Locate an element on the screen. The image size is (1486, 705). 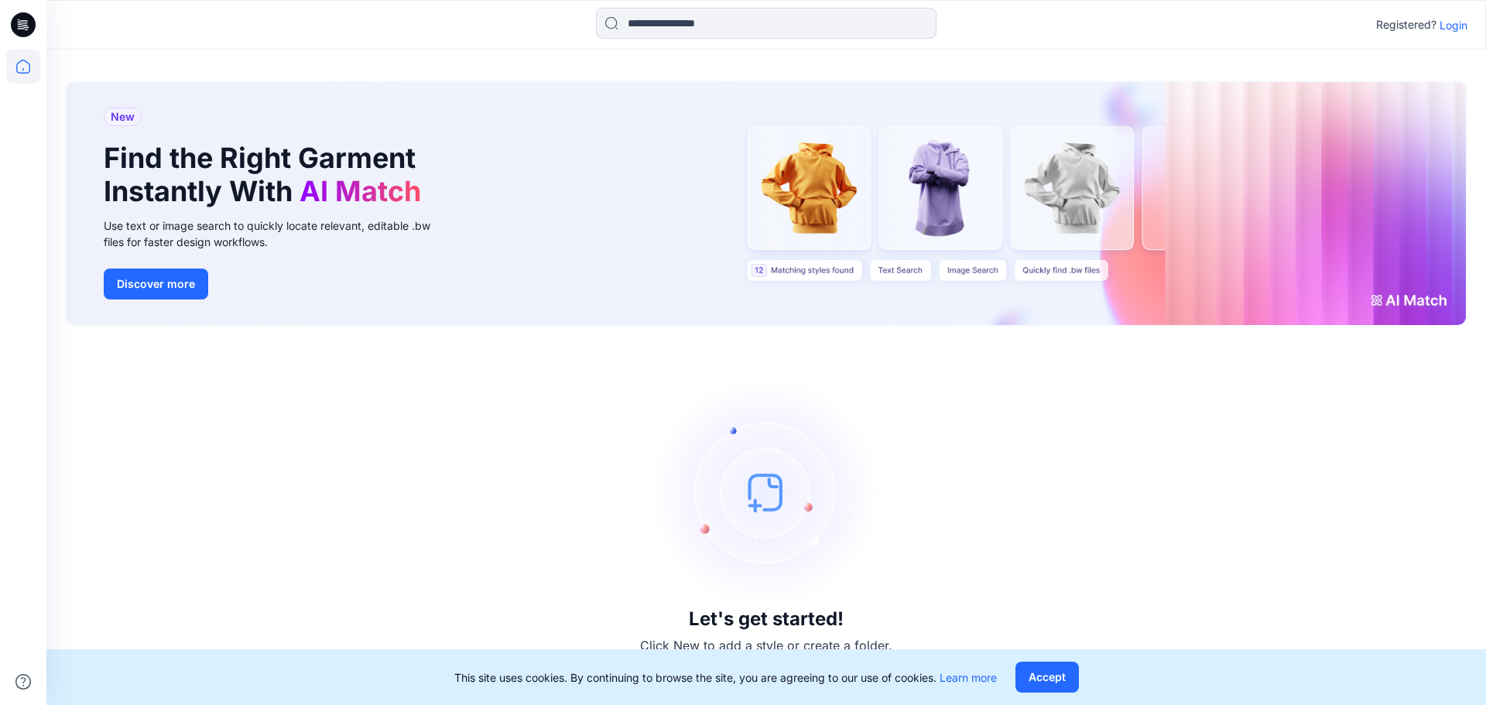
button: Accept is located at coordinates (1047, 677).